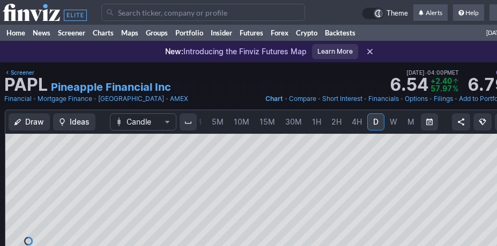 The image size is (497, 246). I want to click on a: Maps, so click(130, 33).